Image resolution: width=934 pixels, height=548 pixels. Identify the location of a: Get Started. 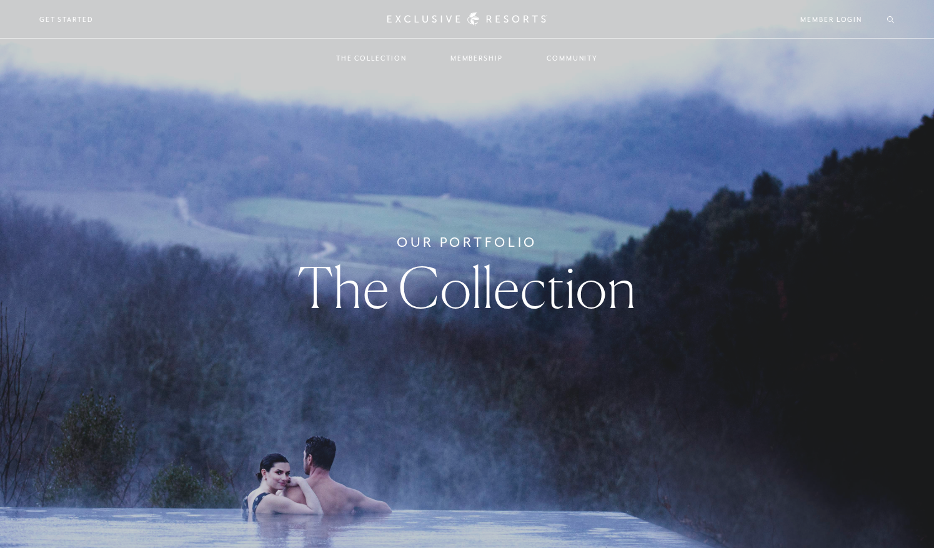
(66, 19).